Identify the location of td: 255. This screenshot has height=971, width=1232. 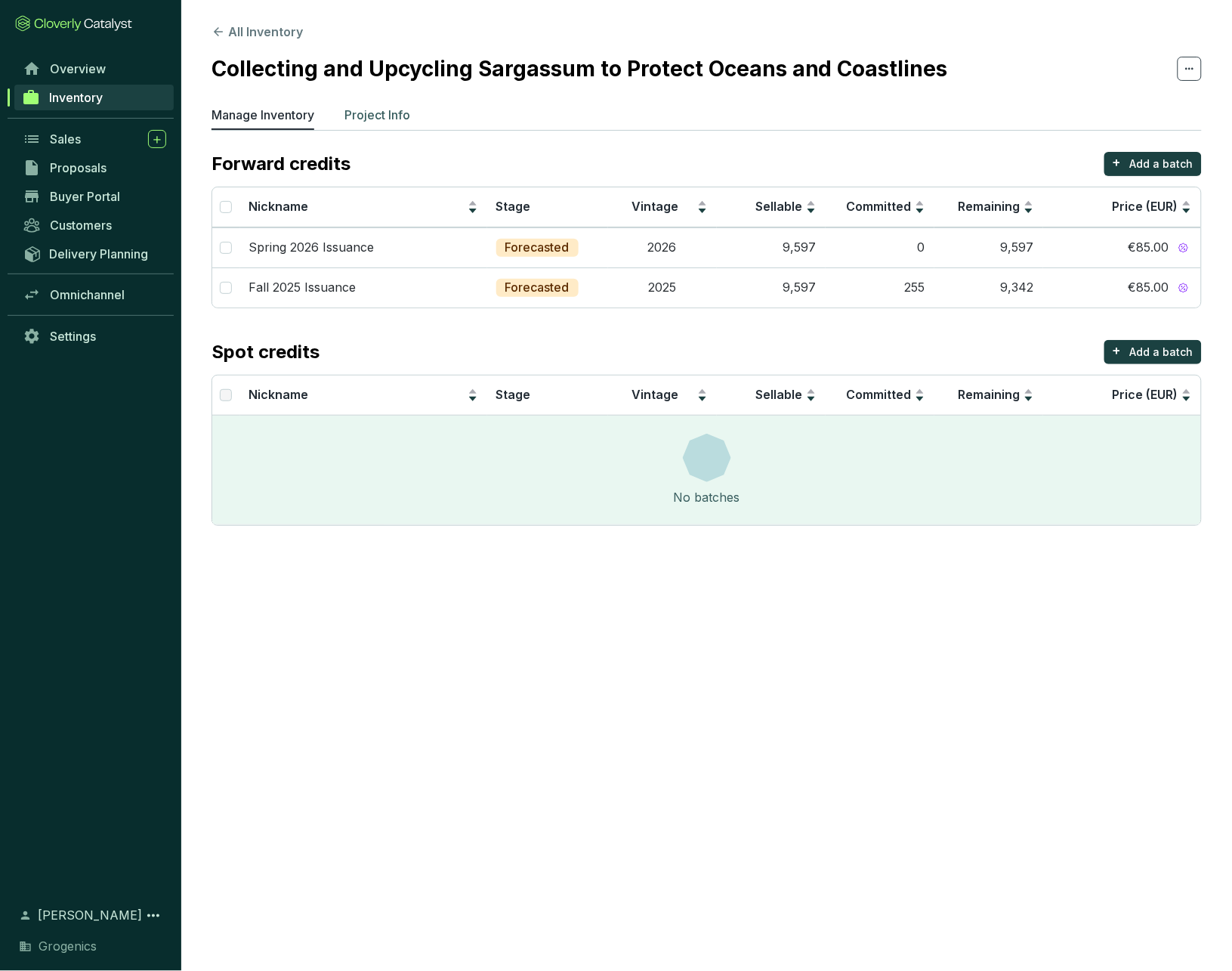
(881, 287).